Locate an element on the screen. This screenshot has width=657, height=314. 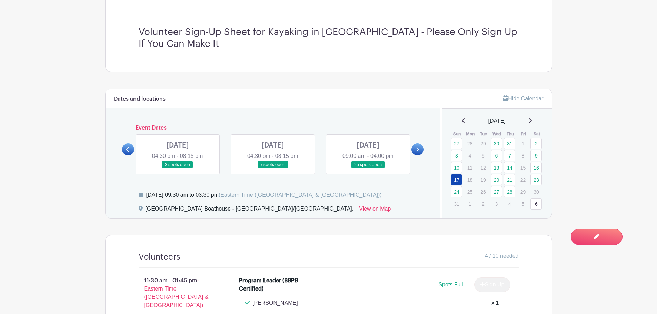
a: 28 is located at coordinates (510, 192).